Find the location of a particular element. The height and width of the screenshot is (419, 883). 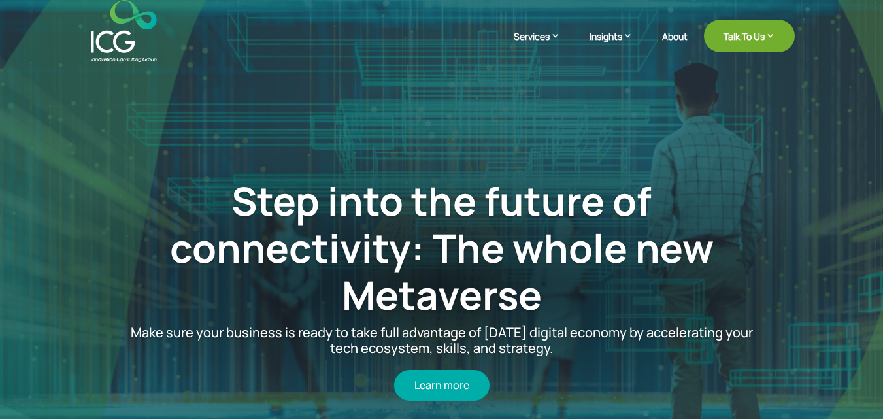

a: Insights is located at coordinates (618, 46).